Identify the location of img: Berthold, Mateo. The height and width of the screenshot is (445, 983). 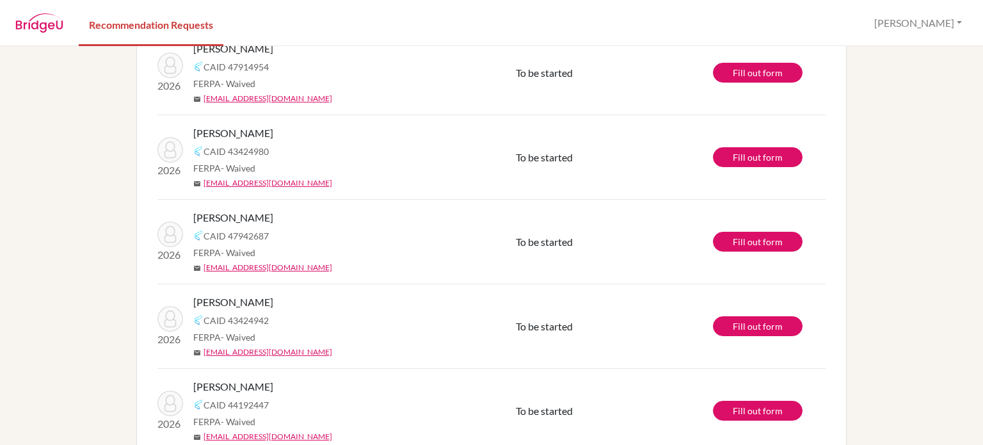
(170, 150).